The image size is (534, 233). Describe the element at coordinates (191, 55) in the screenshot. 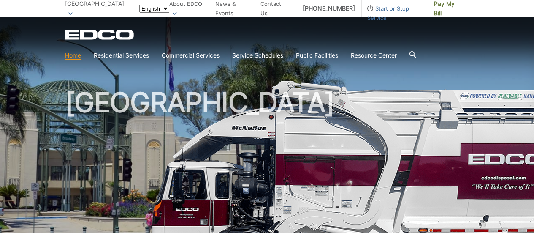

I see `a: Commercial Services` at that location.